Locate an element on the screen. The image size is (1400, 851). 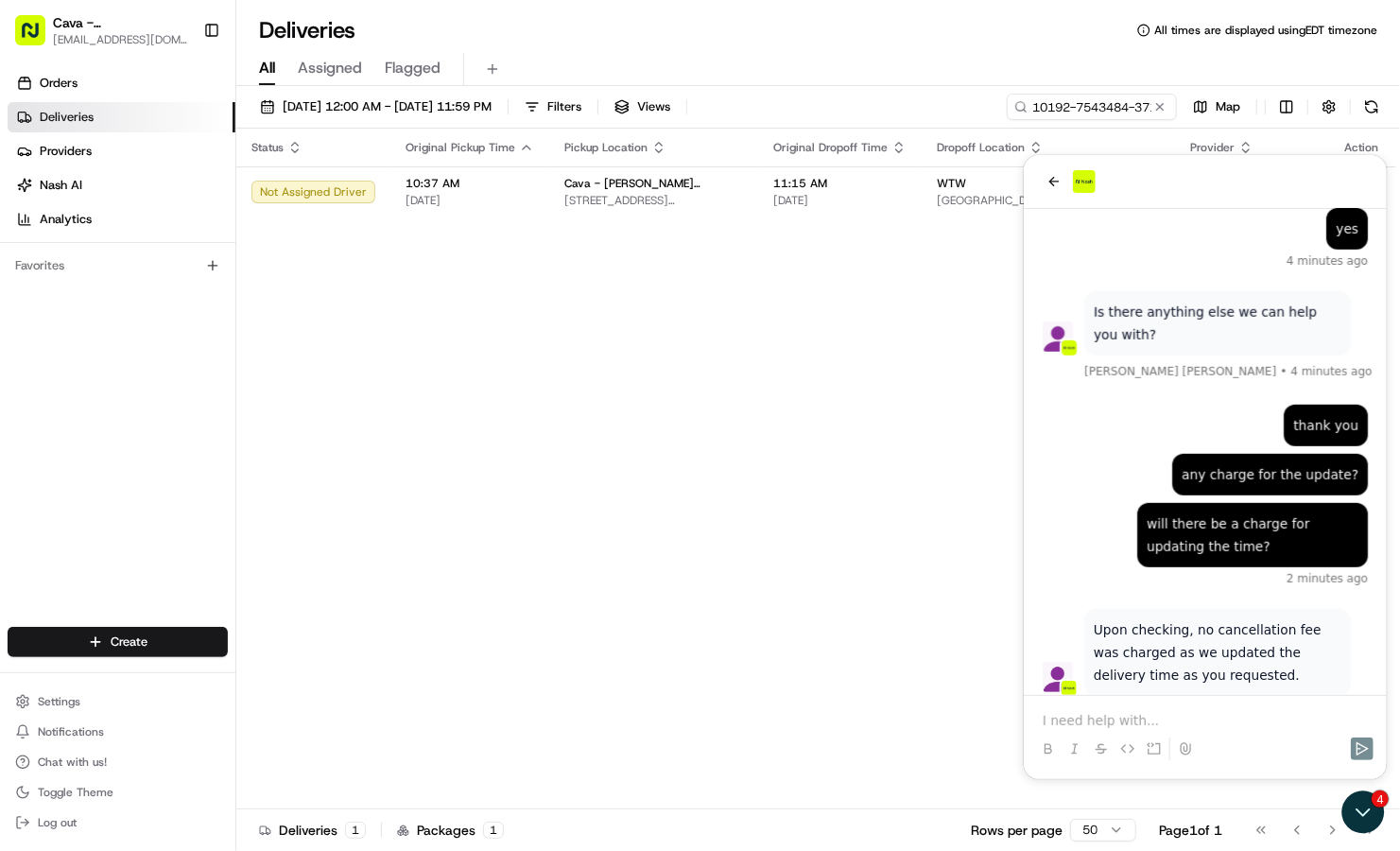
span: Chat with us! is located at coordinates (72, 761).